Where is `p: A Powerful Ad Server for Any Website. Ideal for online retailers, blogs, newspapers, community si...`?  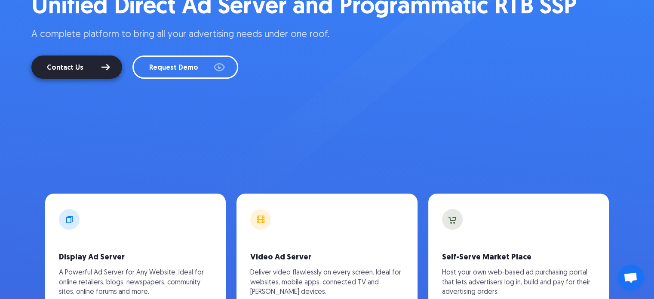
p: A Powerful Ad Server for Any Website. Ideal for online retailers, blogs, newspapers, community si... is located at coordinates (135, 282).